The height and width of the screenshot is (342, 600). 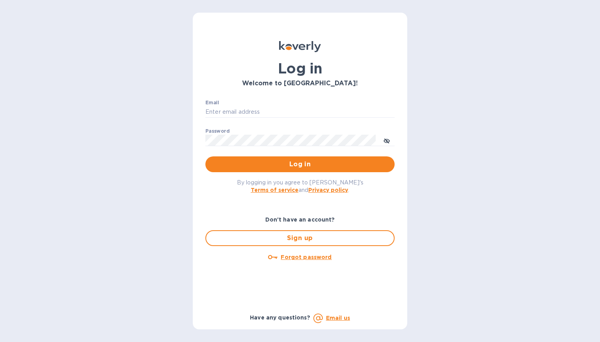 What do you see at coordinates (275, 190) in the screenshot?
I see `a: Terms of service` at bounding box center [275, 190].